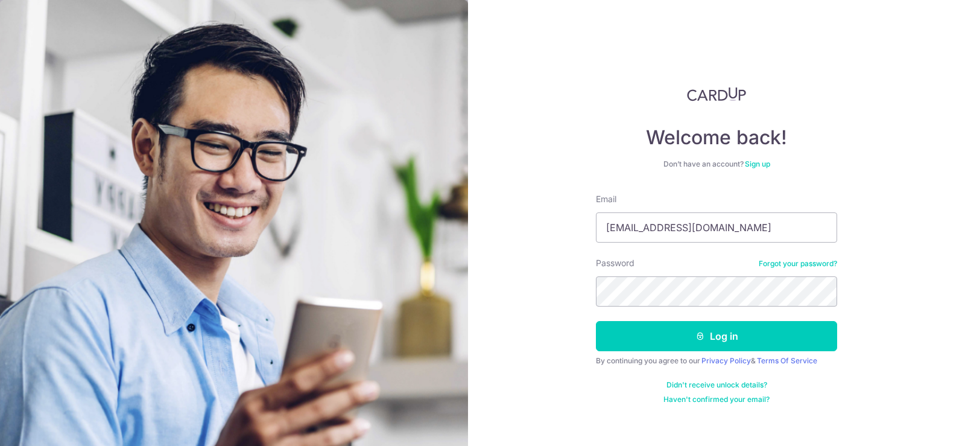  I want to click on img: CardUp Logo, so click(717, 94).